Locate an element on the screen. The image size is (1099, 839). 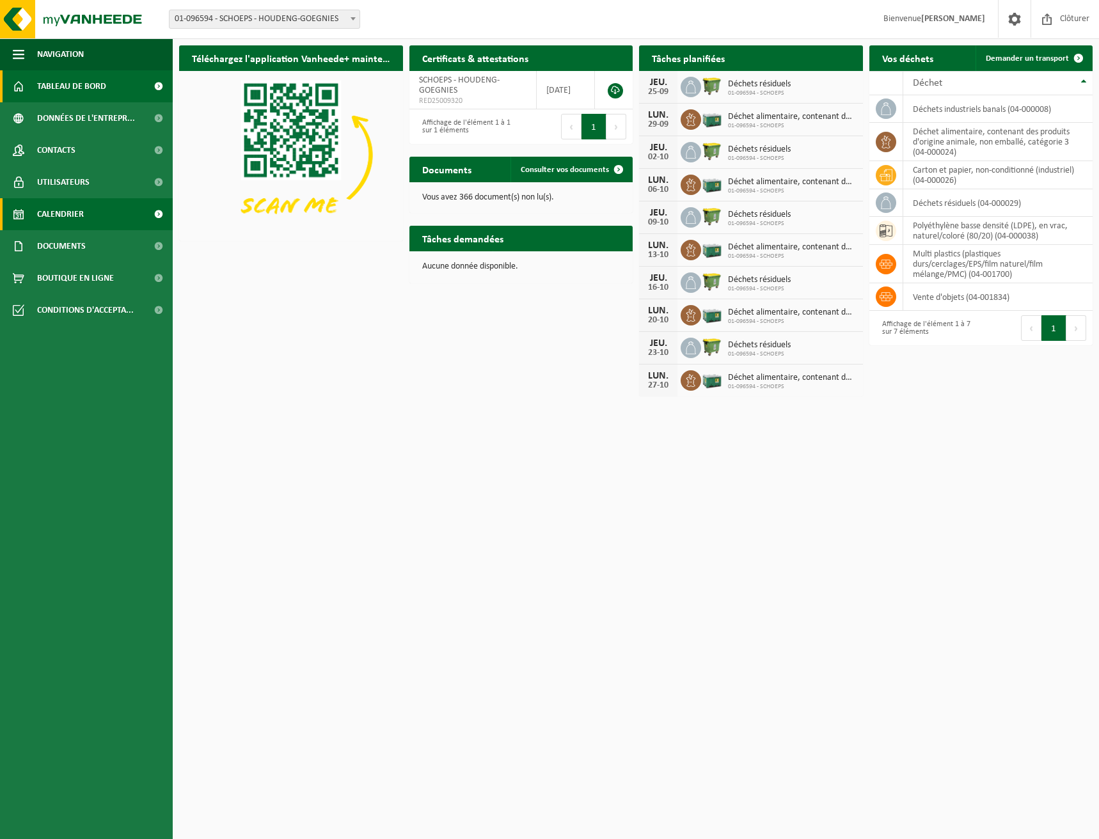
span: Boutique en ligne is located at coordinates (75, 278).